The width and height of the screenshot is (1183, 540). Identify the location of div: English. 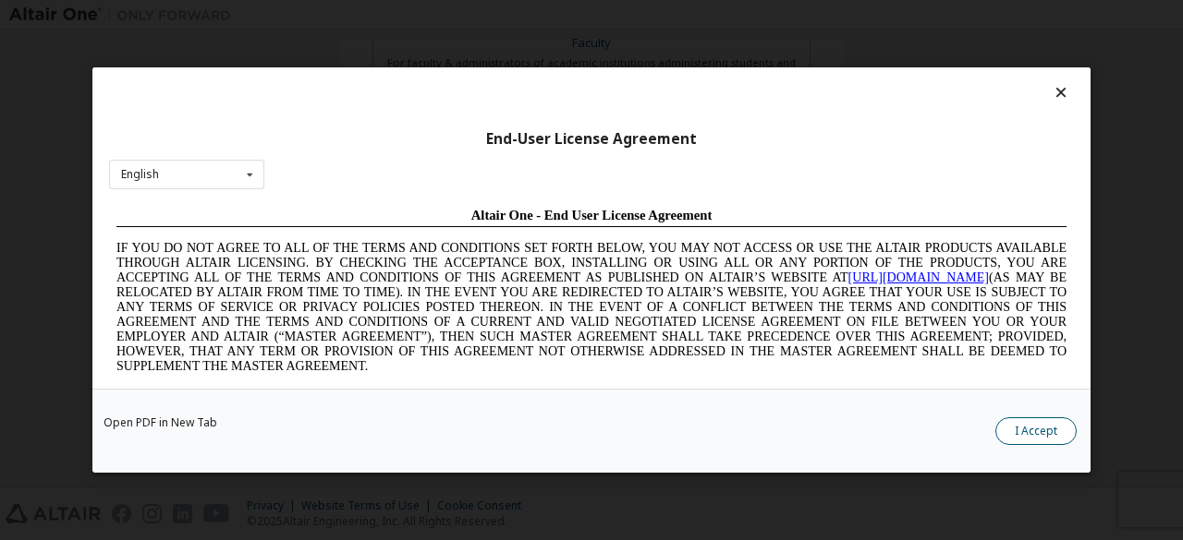
(140, 175).